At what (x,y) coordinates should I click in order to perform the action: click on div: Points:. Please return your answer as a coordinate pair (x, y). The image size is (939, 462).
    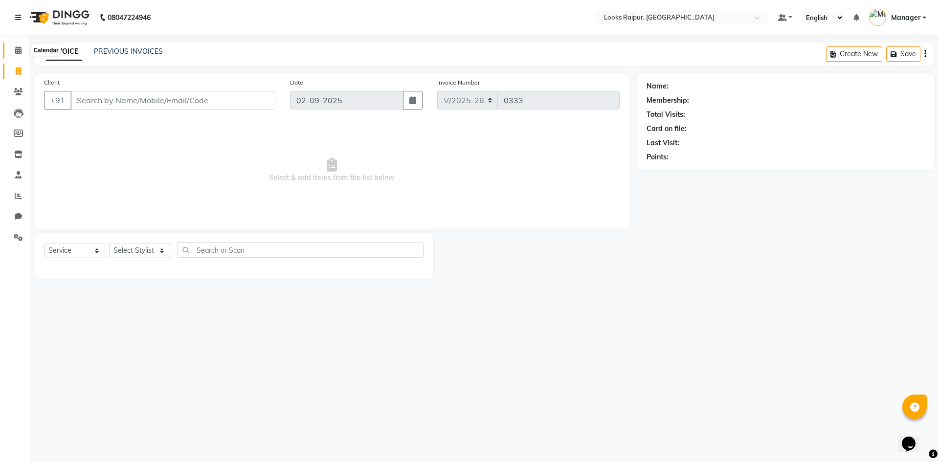
    Looking at the image, I should click on (657, 157).